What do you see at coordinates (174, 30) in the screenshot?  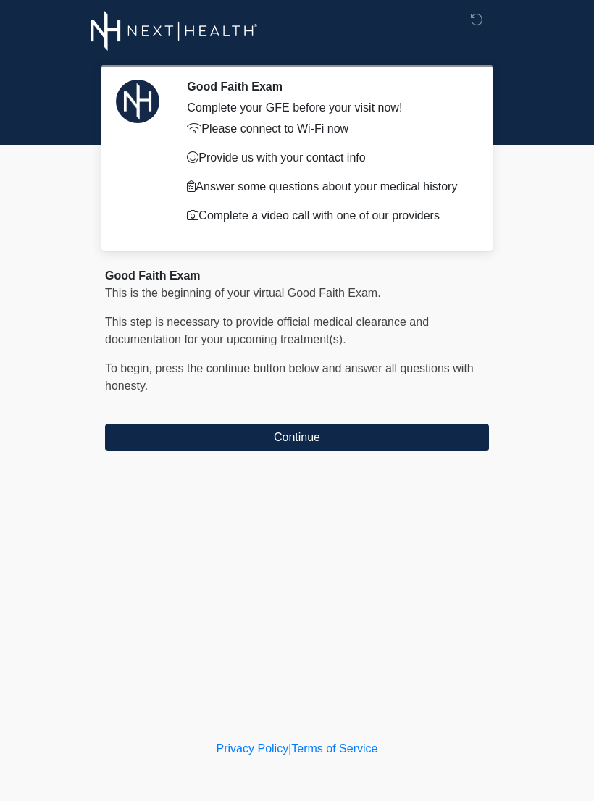 I see `img: Next-Health Logo` at bounding box center [174, 30].